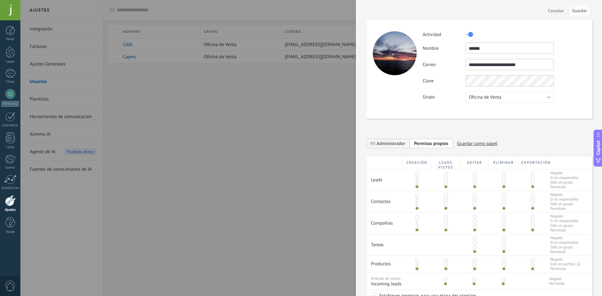 The width and height of the screenshot is (602, 296). I want to click on div: WhatsApp, so click(10, 104).